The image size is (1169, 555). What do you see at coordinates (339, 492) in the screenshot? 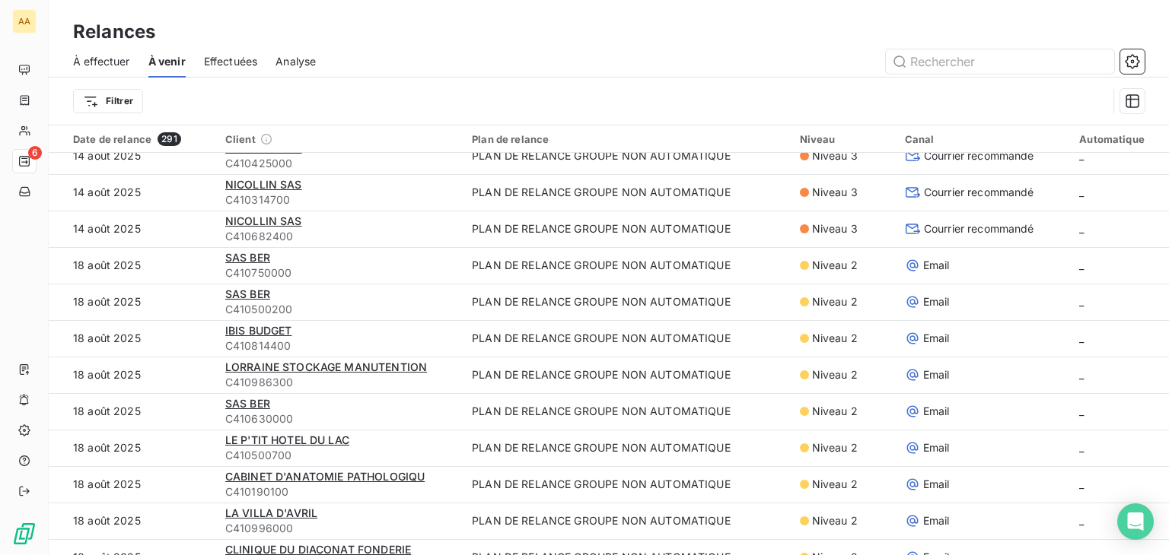
I see `span: C410190100` at bounding box center [339, 492].